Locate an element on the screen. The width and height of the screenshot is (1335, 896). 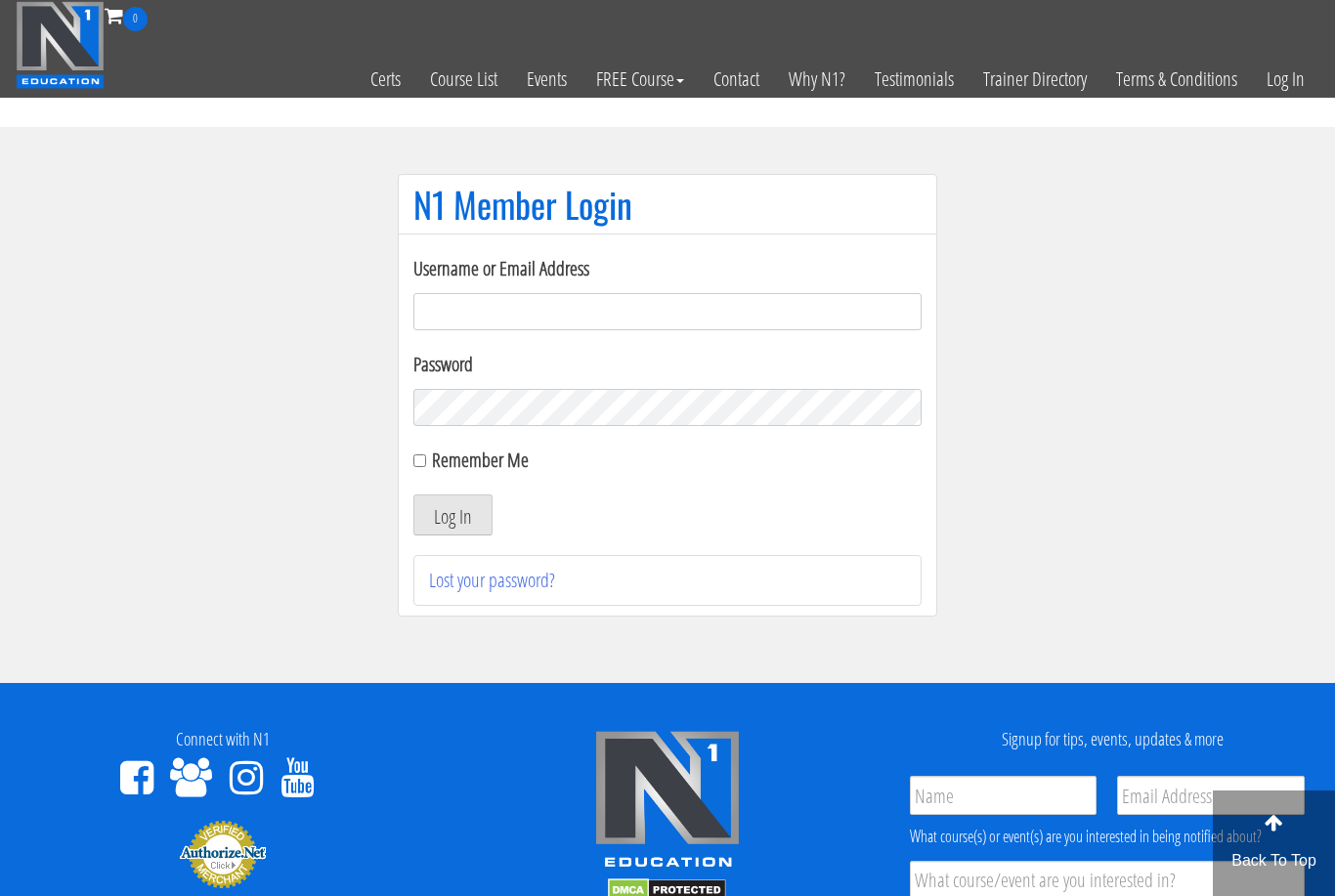
img: Authorize.Net Merchant - Click to Verify is located at coordinates (223, 854).